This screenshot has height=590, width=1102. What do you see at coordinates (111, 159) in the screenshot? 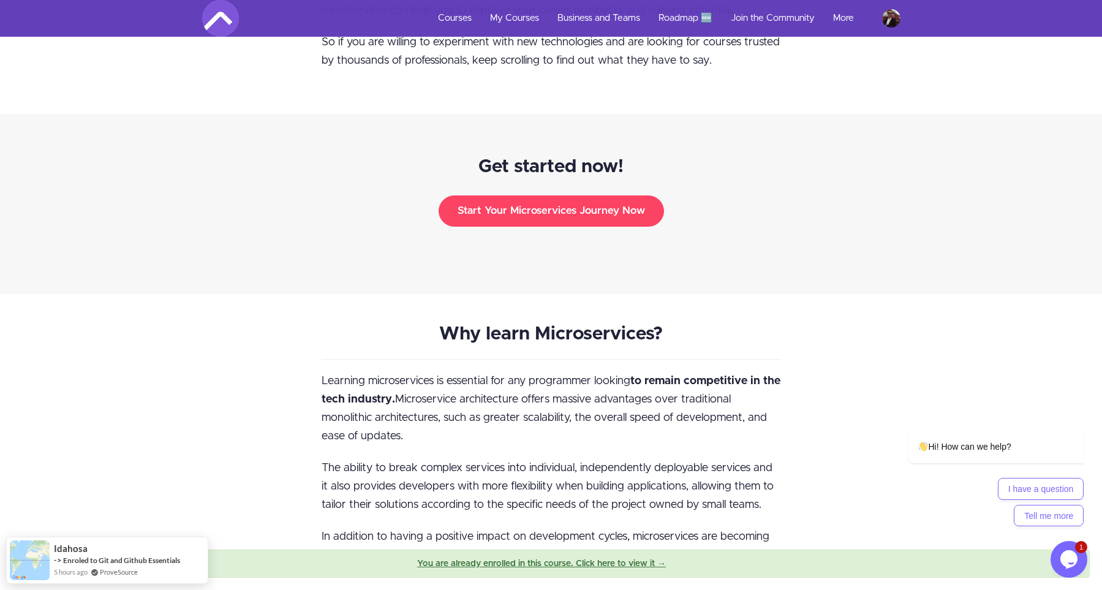
I see `div: 👋Hi! How can we help?I have a questionTell me more` at bounding box center [111, 159].